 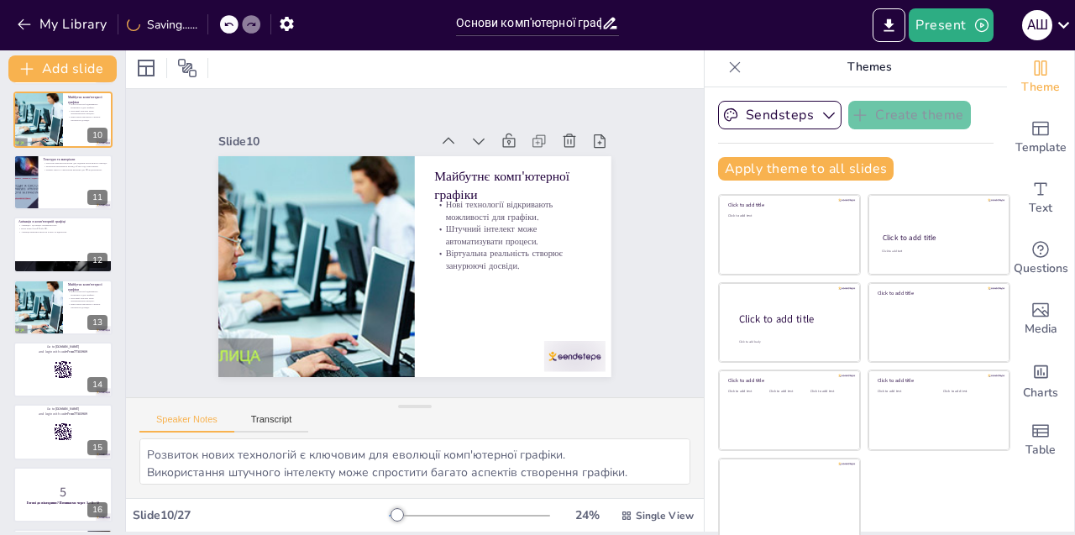 I want to click on div: Add text boxes, so click(x=1041, y=198).